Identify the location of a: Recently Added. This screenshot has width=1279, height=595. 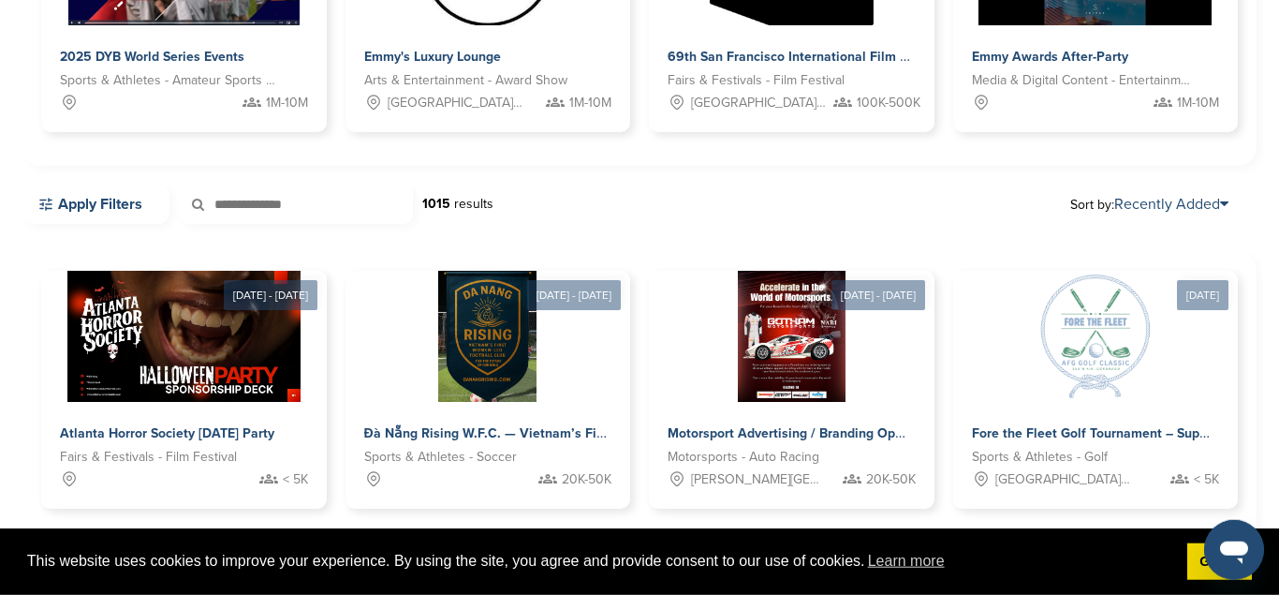
(1171, 204).